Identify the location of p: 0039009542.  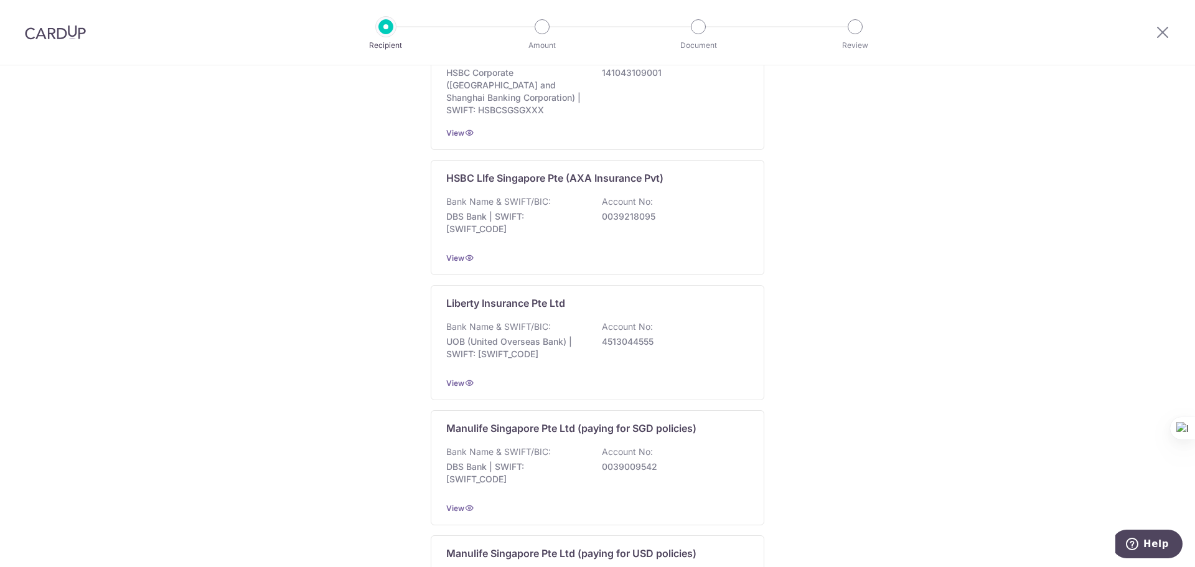
(671, 467).